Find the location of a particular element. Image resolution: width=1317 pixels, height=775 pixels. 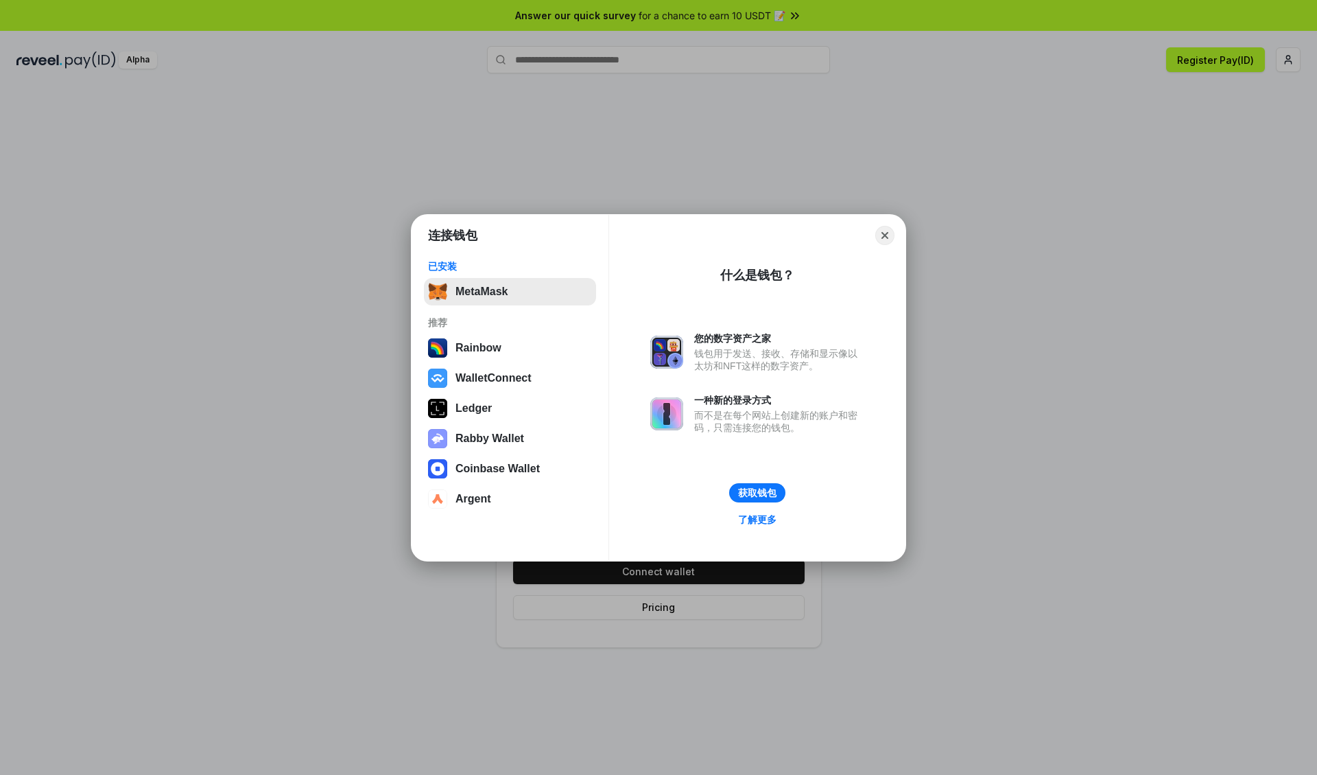

div: 已安装 is located at coordinates (510, 266).